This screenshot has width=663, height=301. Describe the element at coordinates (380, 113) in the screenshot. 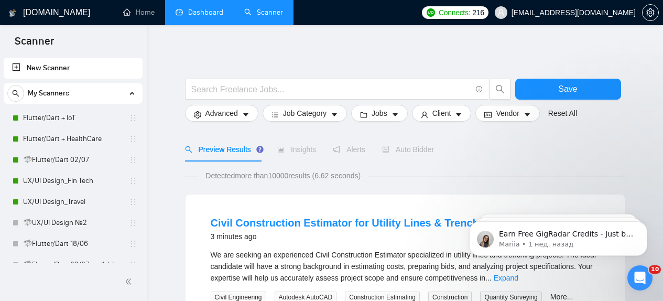

I see `span: Jobs` at that location.